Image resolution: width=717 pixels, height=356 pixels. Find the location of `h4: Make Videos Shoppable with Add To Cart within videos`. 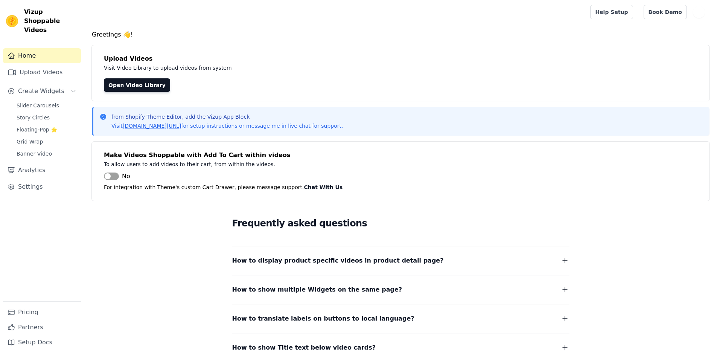

h4: Make Videos Shoppable with Add To Cart within videos is located at coordinates (401, 155).